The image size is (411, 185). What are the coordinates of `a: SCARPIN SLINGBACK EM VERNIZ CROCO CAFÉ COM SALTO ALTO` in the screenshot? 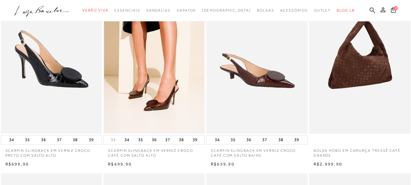 It's located at (154, 151).